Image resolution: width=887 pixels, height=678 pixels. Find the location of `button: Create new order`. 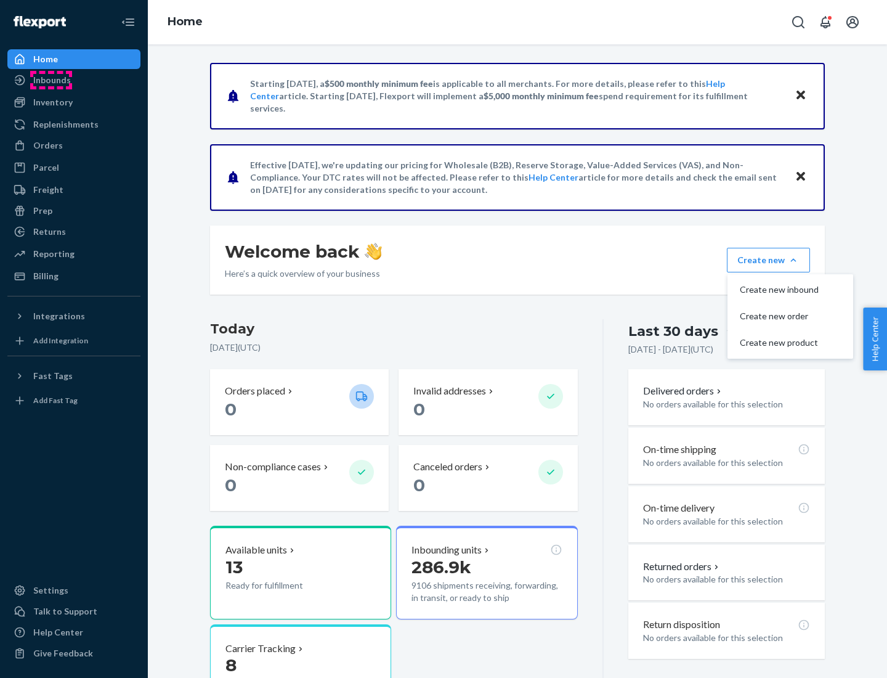

button: Create new order is located at coordinates (791, 316).